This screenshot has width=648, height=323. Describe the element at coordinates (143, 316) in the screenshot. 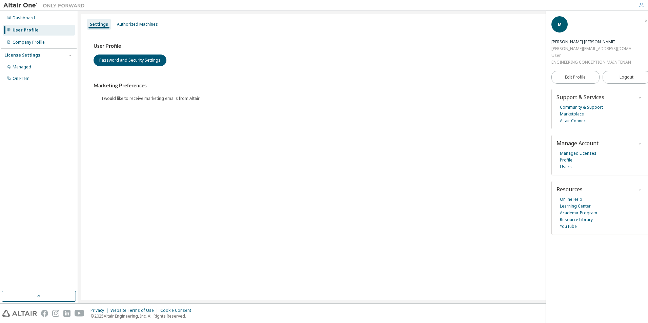

I see `p: © 2025 Altair Engineering, Inc. All Rights Reserved.` at that location.